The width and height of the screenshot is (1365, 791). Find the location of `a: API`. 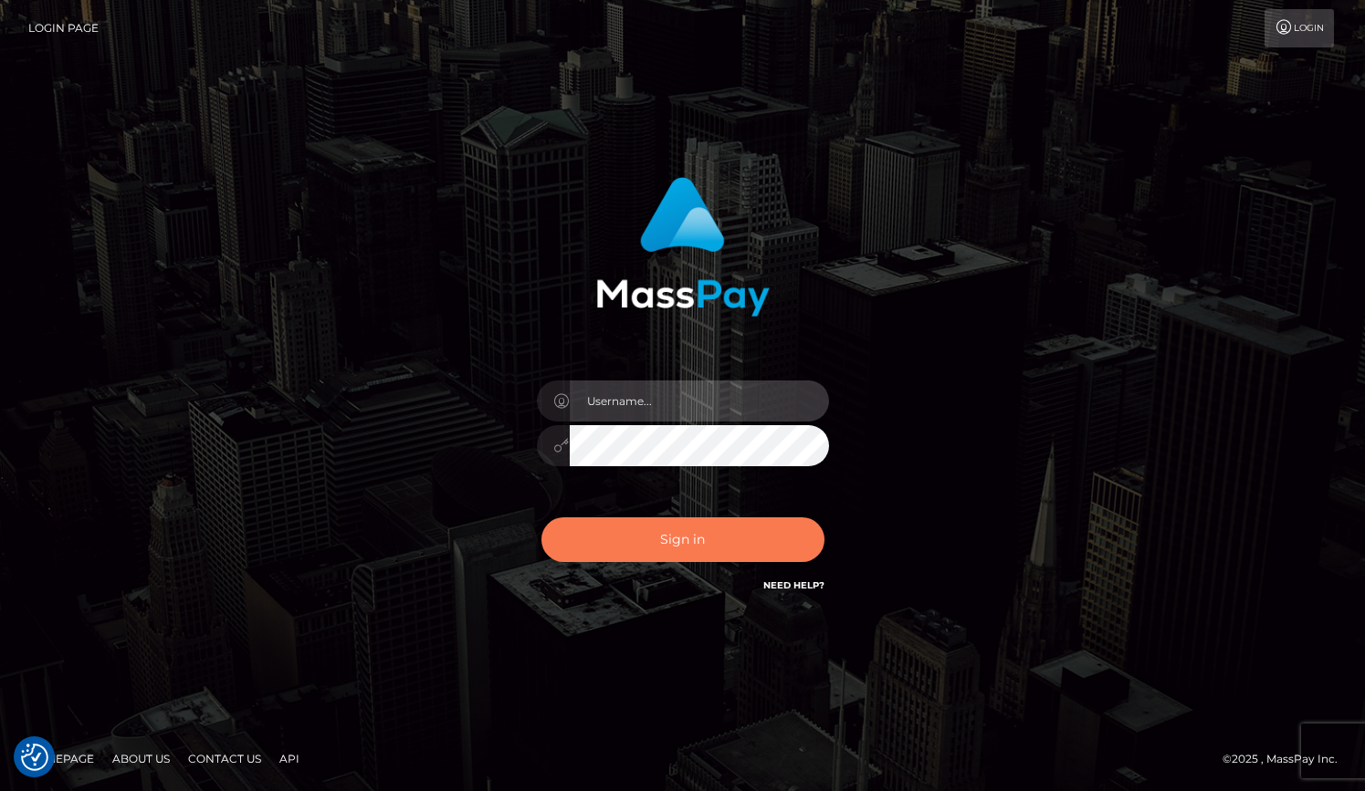

a: API is located at coordinates (289, 759).